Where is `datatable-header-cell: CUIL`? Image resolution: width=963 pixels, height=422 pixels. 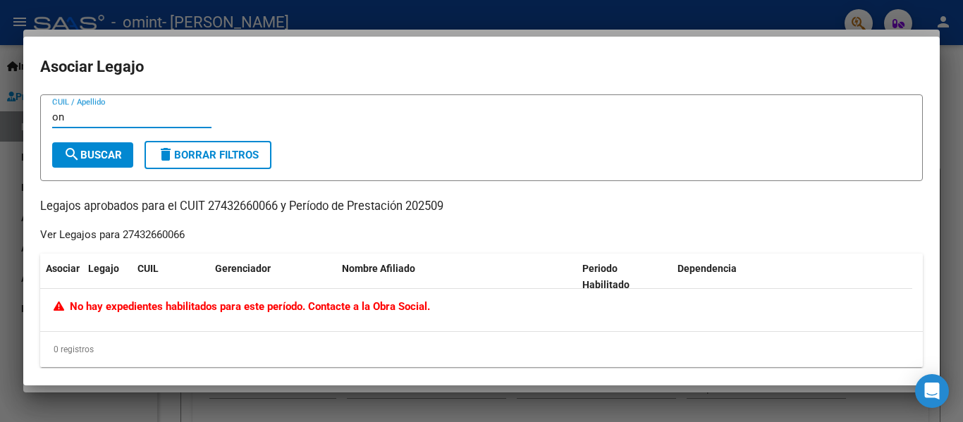
datatable-header-cell: CUIL is located at coordinates (171, 277).